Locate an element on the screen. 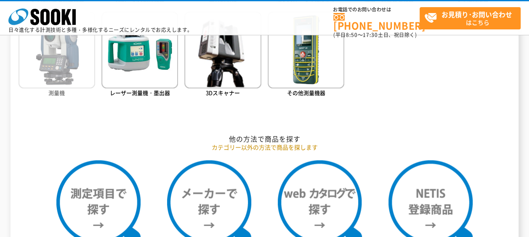 This screenshot has height=237, width=529. span: 測量機 is located at coordinates (56, 93).